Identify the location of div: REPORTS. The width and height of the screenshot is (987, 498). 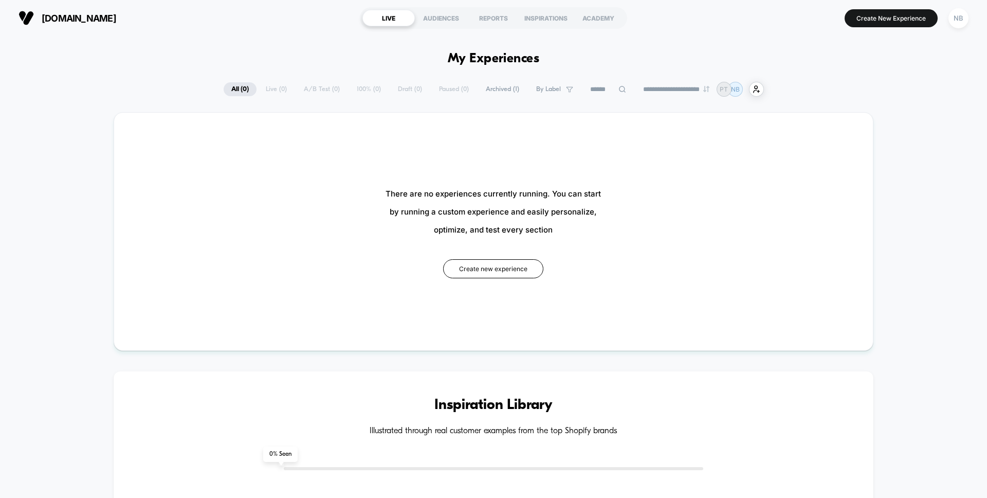
(494, 18).